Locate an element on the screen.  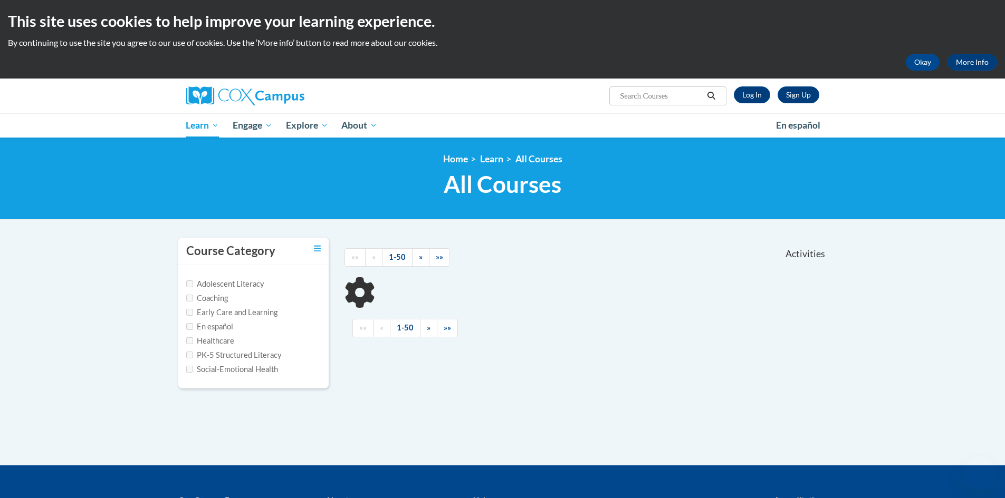
a: Home is located at coordinates (455, 159).